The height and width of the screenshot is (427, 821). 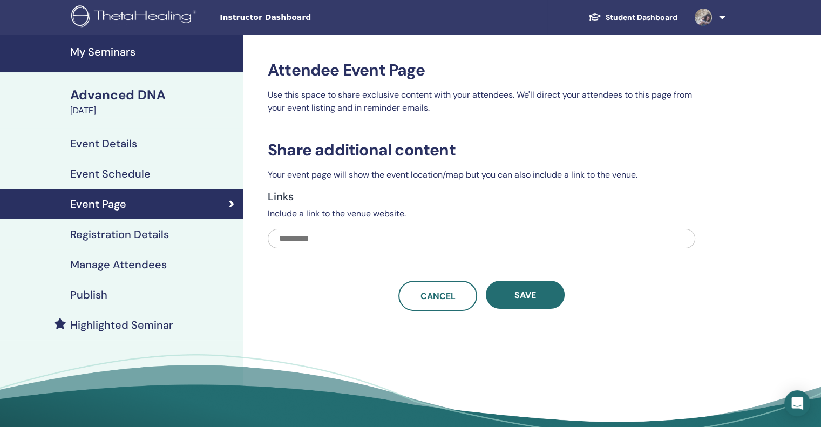 I want to click on h3: Share additional content, so click(x=481, y=150).